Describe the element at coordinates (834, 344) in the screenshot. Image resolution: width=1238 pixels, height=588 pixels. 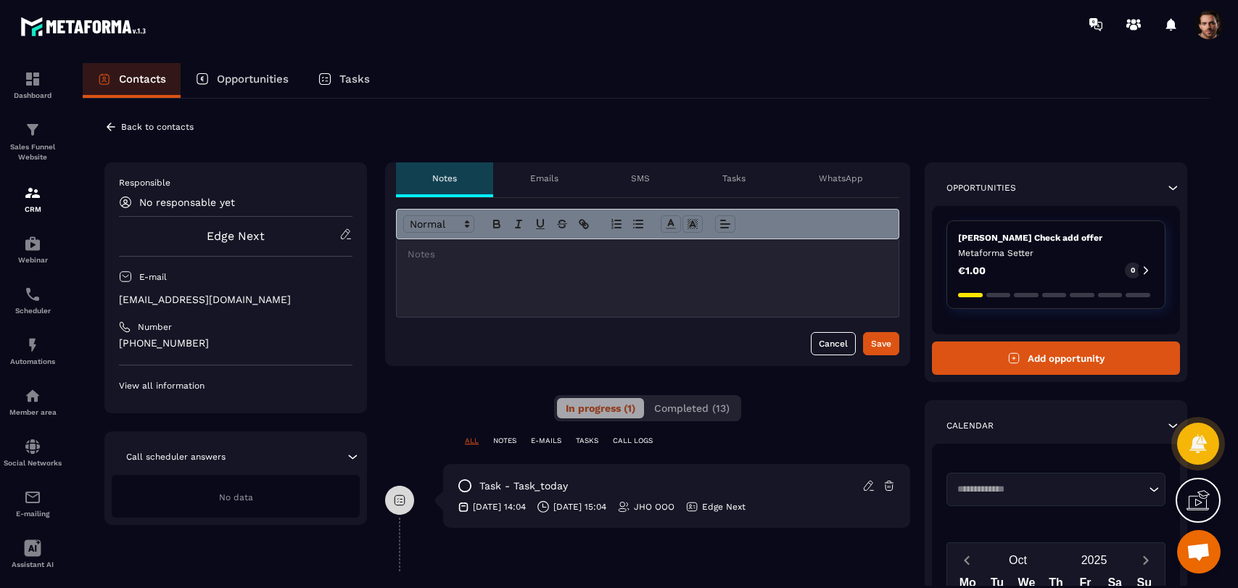
I see `button: Cancel` at that location.